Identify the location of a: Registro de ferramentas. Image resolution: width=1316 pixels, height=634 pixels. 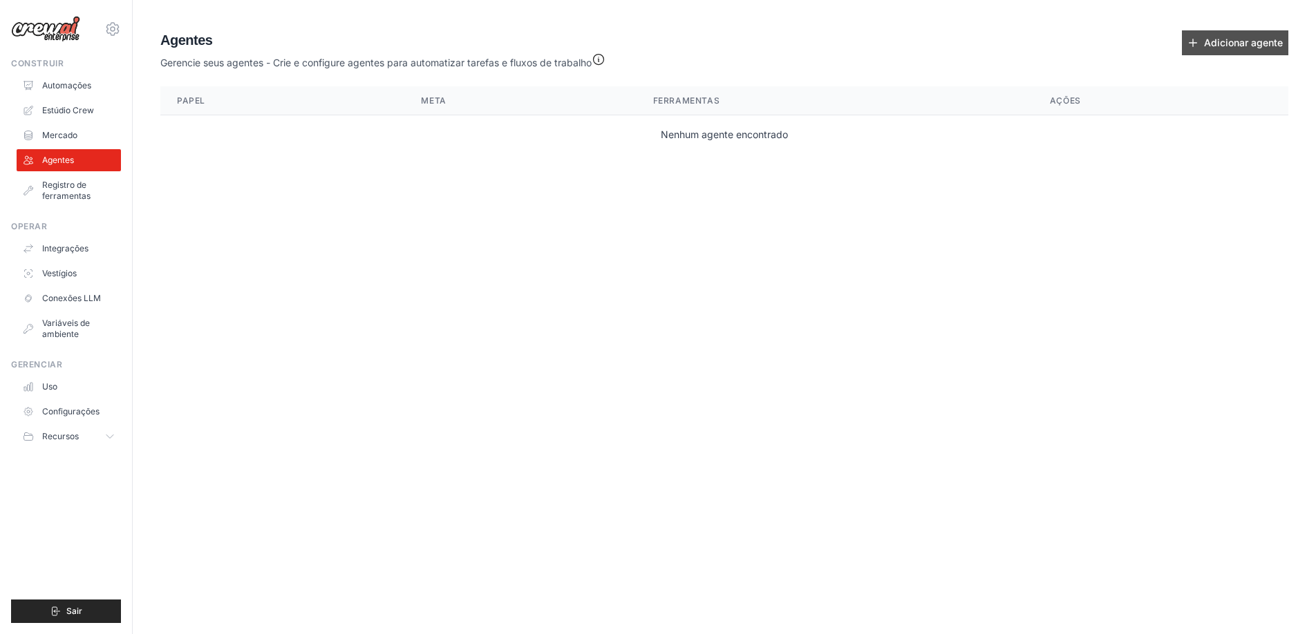
(68, 191).